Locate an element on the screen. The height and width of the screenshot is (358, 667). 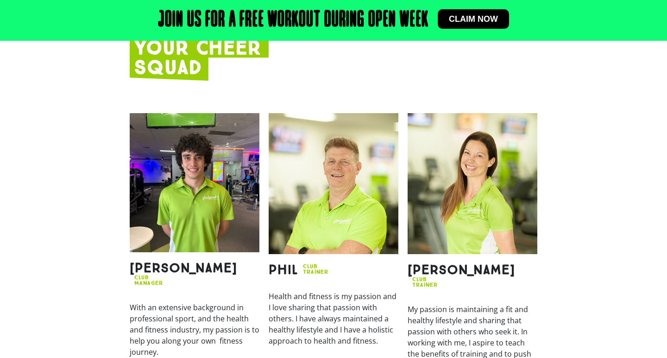
p: With an extensive background in professional sport, and the health and fitness industry, my passi... is located at coordinates (195, 329).